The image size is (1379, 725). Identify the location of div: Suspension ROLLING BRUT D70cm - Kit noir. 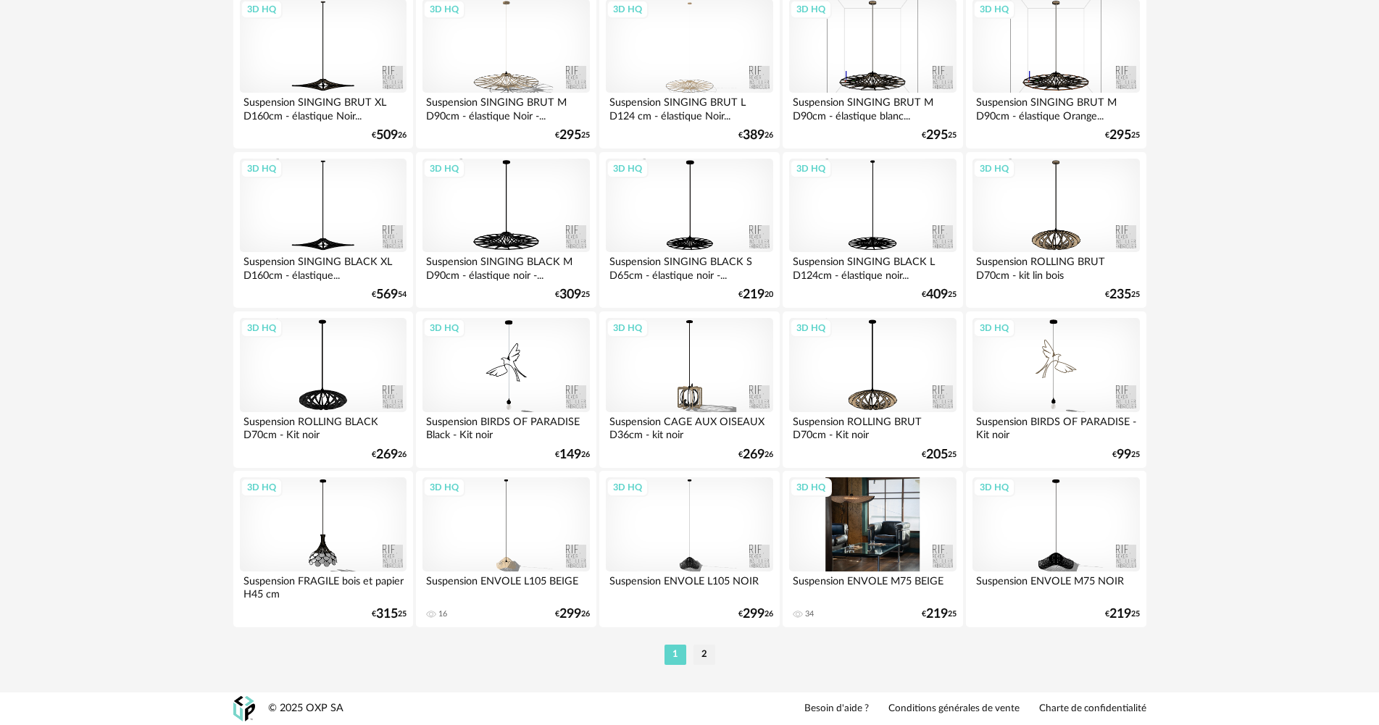
(872, 427).